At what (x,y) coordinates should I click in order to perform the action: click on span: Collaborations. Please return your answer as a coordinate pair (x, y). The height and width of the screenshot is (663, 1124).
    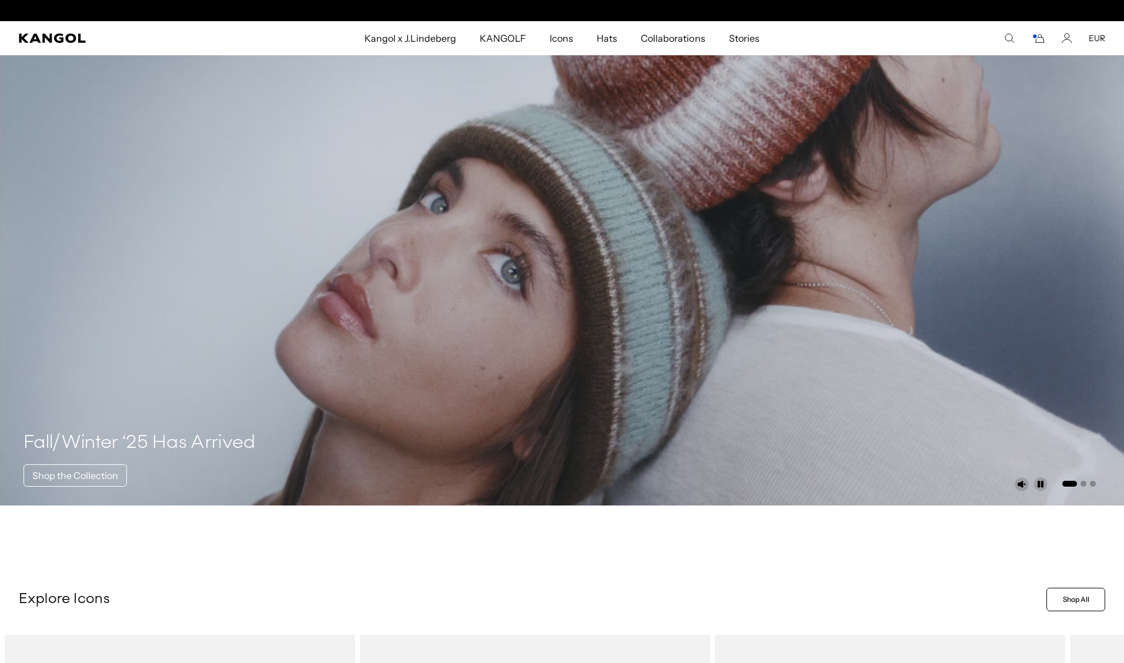
    Looking at the image, I should click on (672, 38).